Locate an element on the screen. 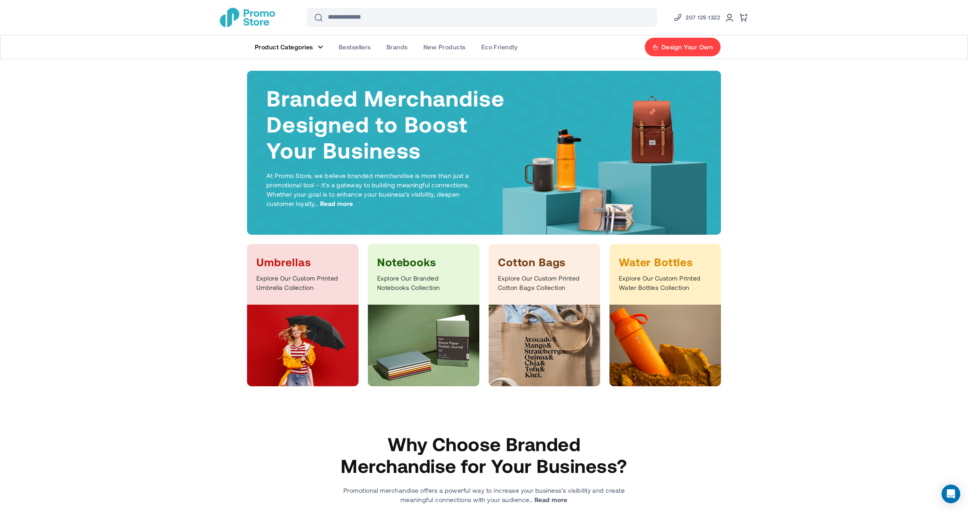  a: Cotton Bags Explore Our Custom Printed Cotton Bags Collection is located at coordinates (544, 315).